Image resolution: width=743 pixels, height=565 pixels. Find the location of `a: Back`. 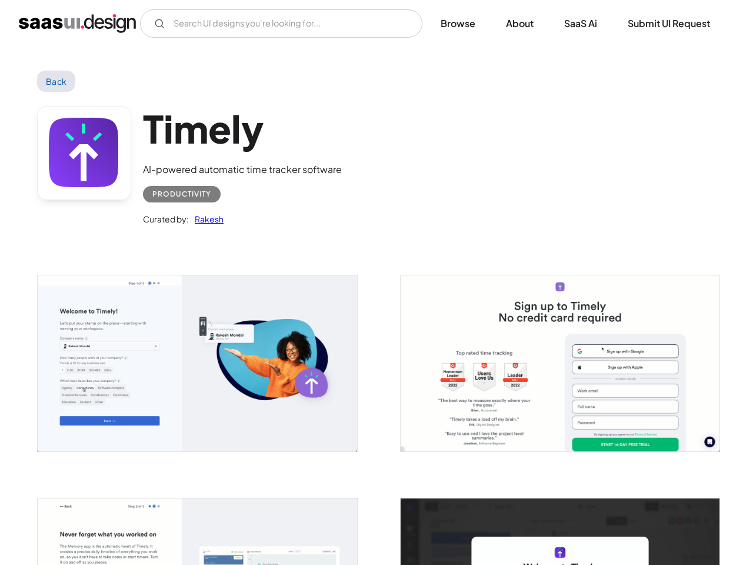

a: Back is located at coordinates (56, 81).